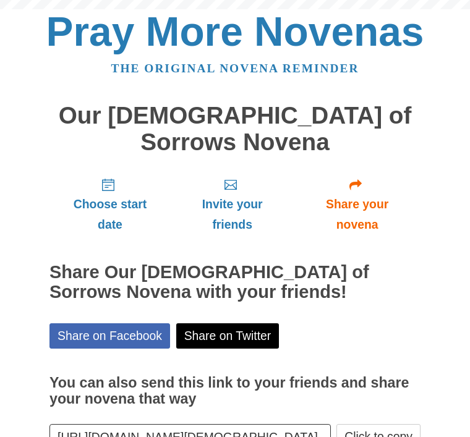 This screenshot has height=437, width=470. I want to click on a: Choose start date, so click(110, 204).